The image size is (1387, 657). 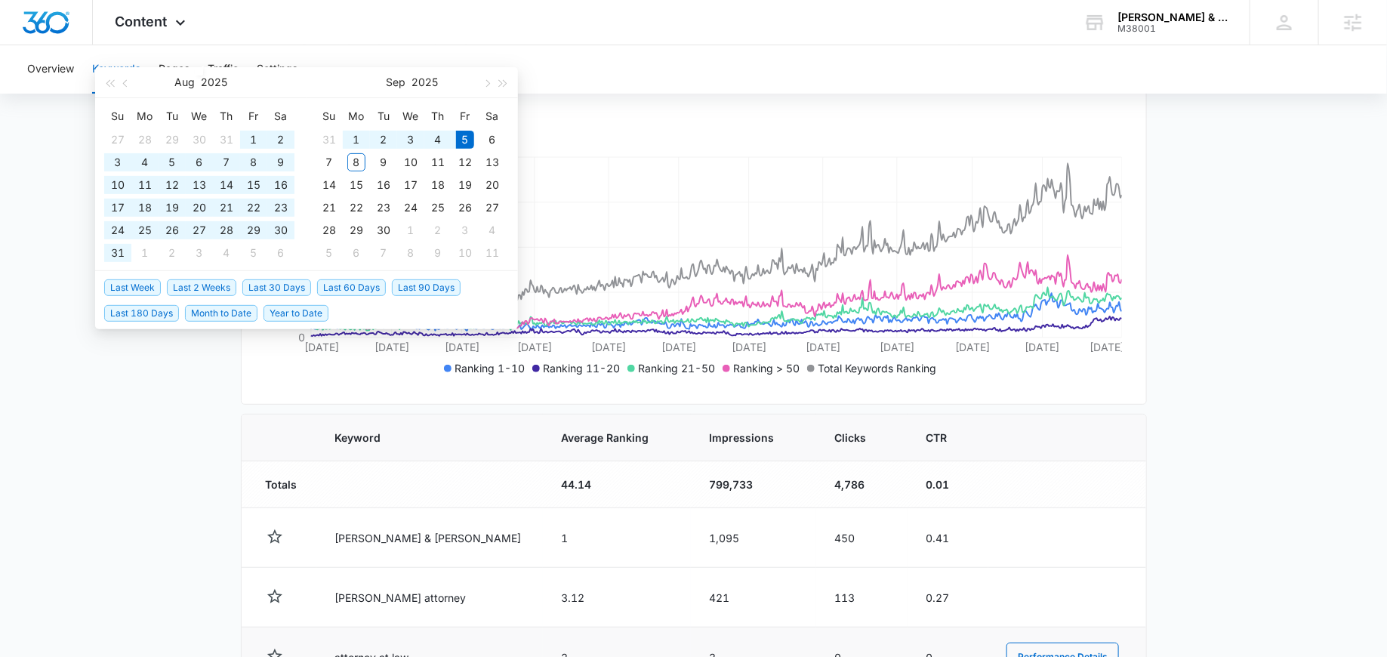 What do you see at coordinates (351, 288) in the screenshot?
I see `span: Last 60 Days` at bounding box center [351, 288].